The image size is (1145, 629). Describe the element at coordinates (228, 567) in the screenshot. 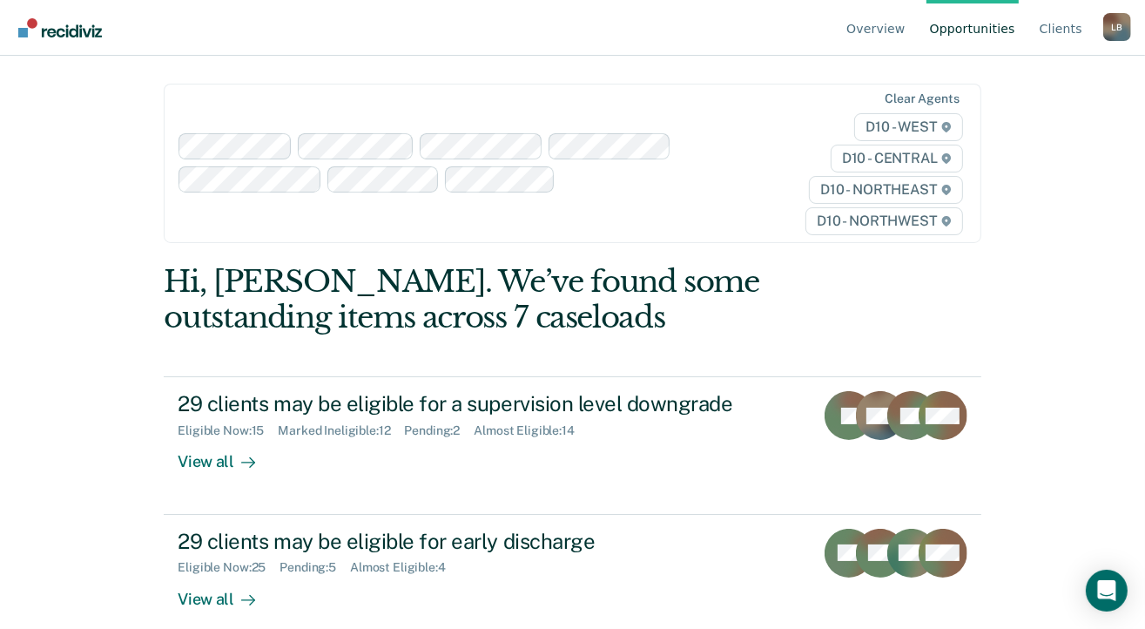

I see `div: Eligible Now : 25` at that location.